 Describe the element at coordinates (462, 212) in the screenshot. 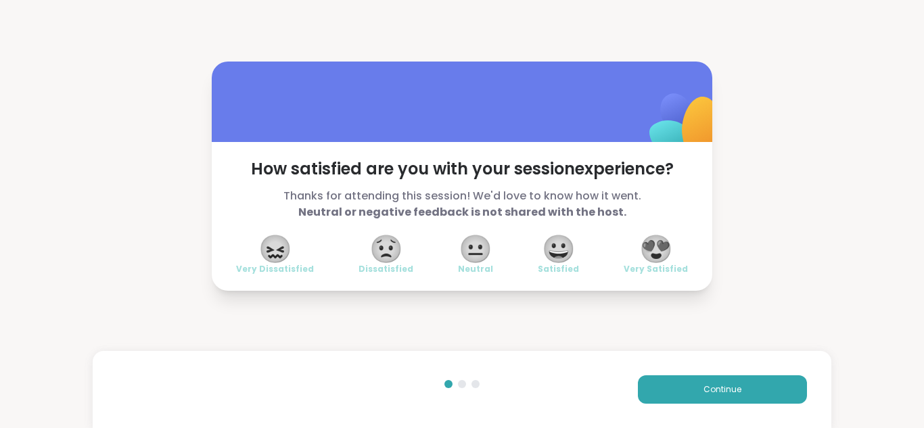

I see `b: Neutral or negative feedback is not shared with the host.` at that location.